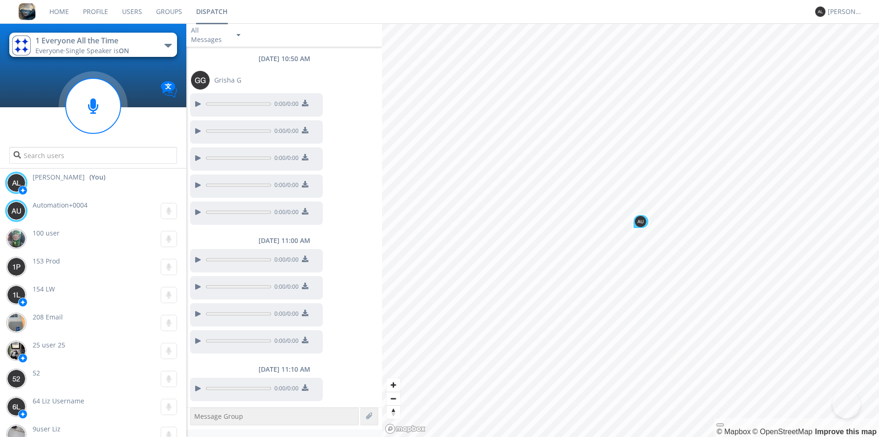 The width and height of the screenshot is (879, 437). I want to click on a: Map feedback, so click(846, 431).